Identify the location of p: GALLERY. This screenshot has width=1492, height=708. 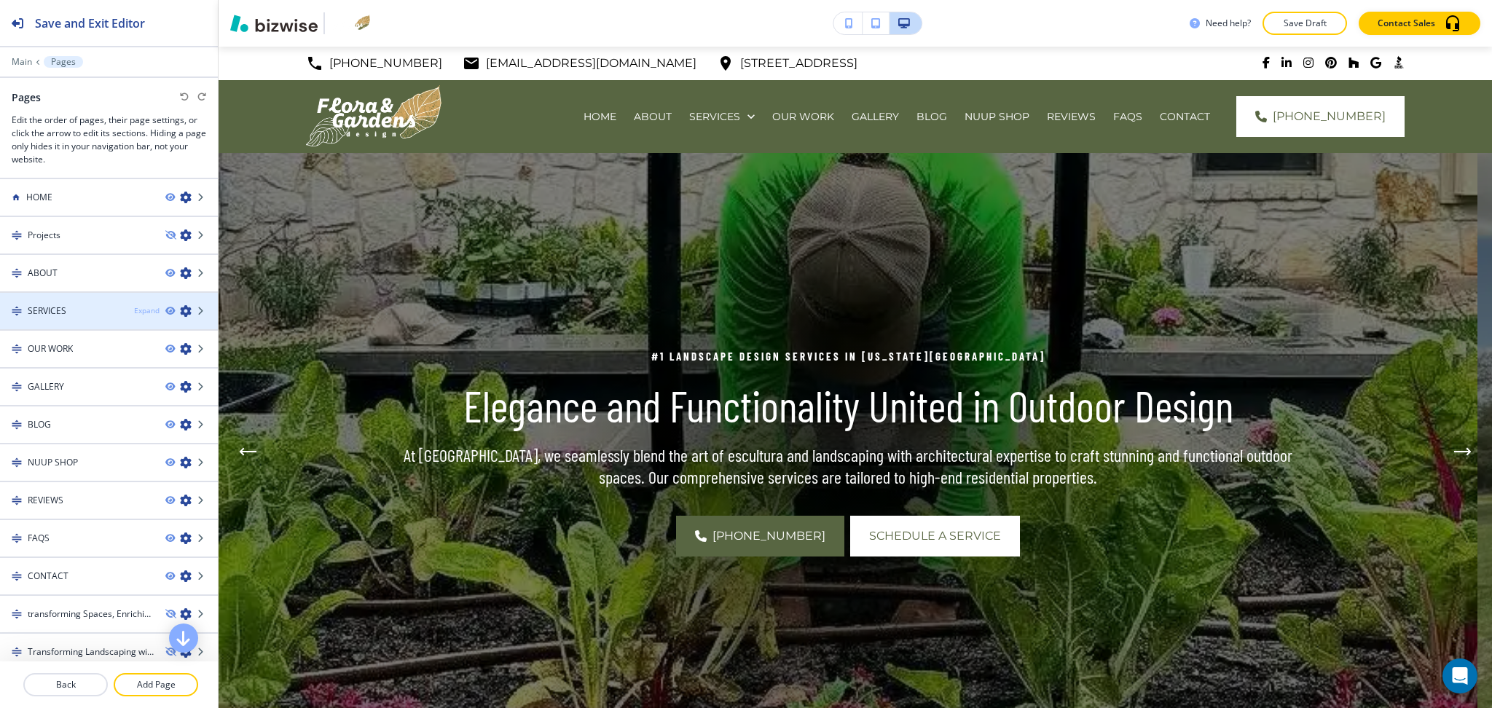
(875, 117).